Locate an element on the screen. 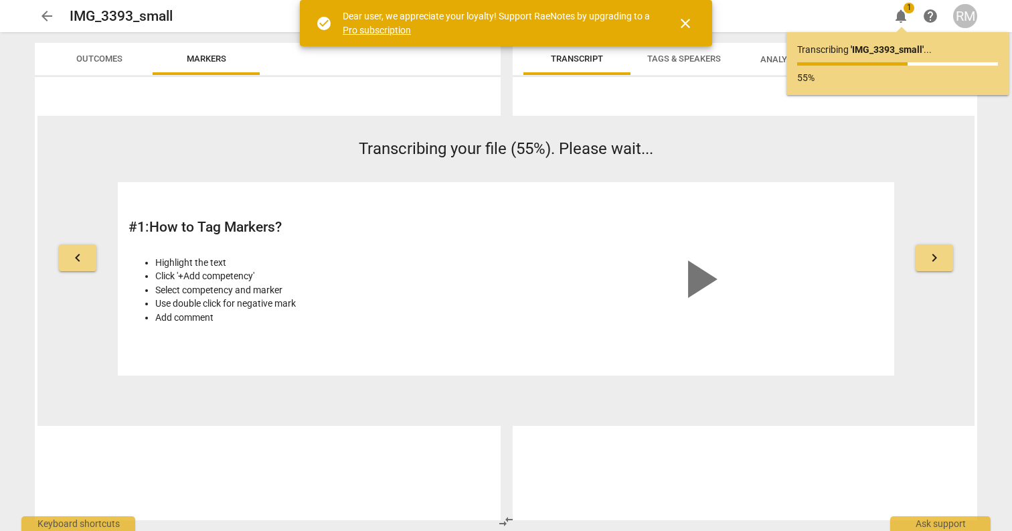 This screenshot has width=1012, height=531. span: Outcomes is located at coordinates (99, 58).